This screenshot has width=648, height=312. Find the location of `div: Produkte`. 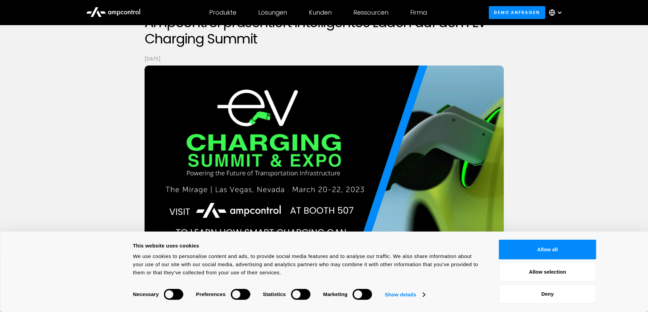

div: Produkte is located at coordinates (223, 13).